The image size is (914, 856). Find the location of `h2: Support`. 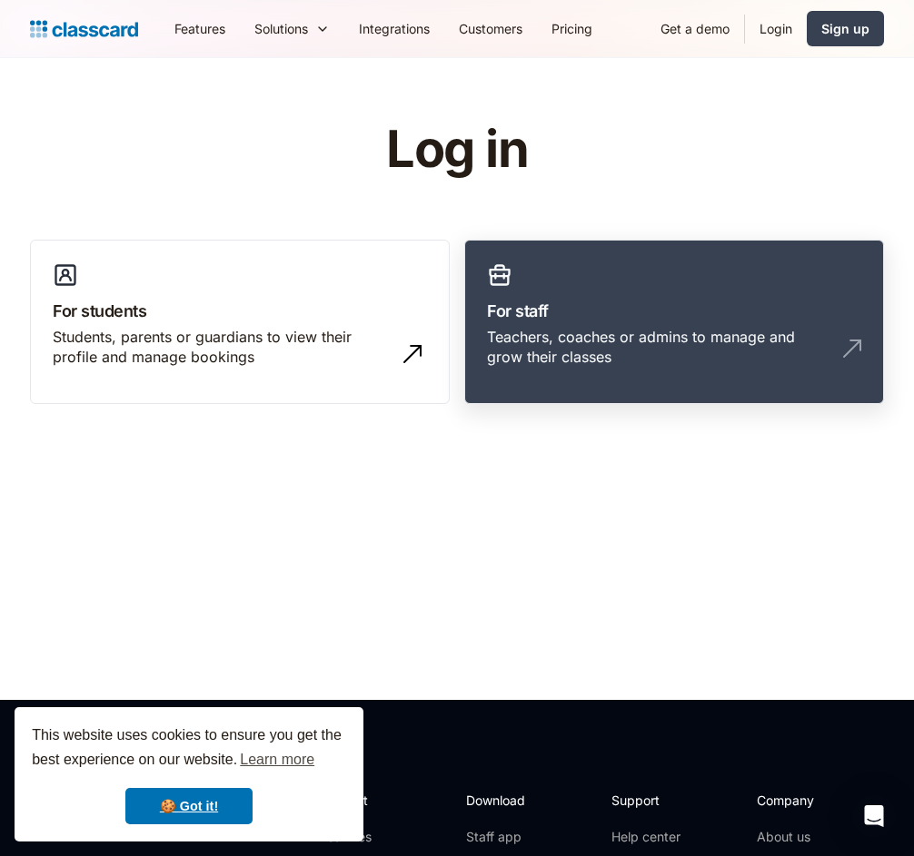

h2: Support is located at coordinates (647, 800).